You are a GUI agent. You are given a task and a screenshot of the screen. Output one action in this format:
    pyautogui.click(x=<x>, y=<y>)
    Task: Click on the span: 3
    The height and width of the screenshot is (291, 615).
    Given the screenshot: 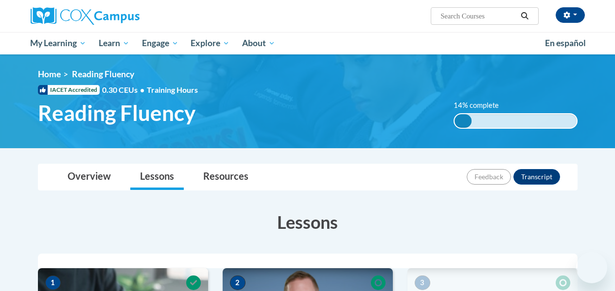 What is the action you would take?
    pyautogui.click(x=423, y=283)
    